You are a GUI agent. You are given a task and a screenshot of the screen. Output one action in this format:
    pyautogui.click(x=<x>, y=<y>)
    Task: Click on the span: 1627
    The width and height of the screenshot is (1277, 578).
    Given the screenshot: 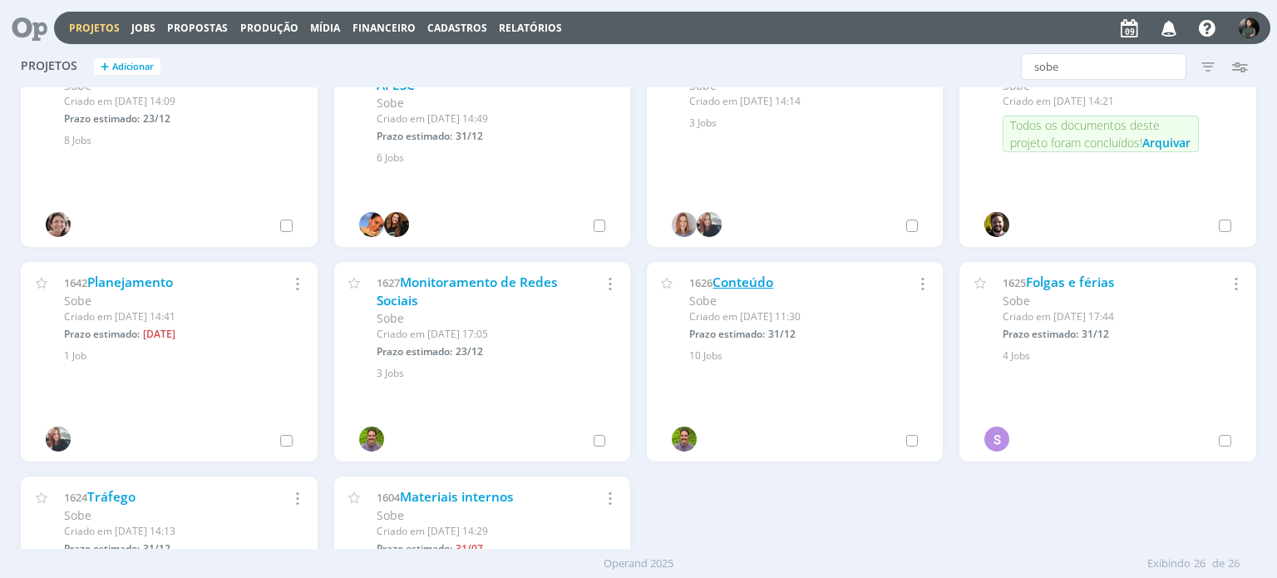 What is the action you would take?
    pyautogui.click(x=388, y=283)
    